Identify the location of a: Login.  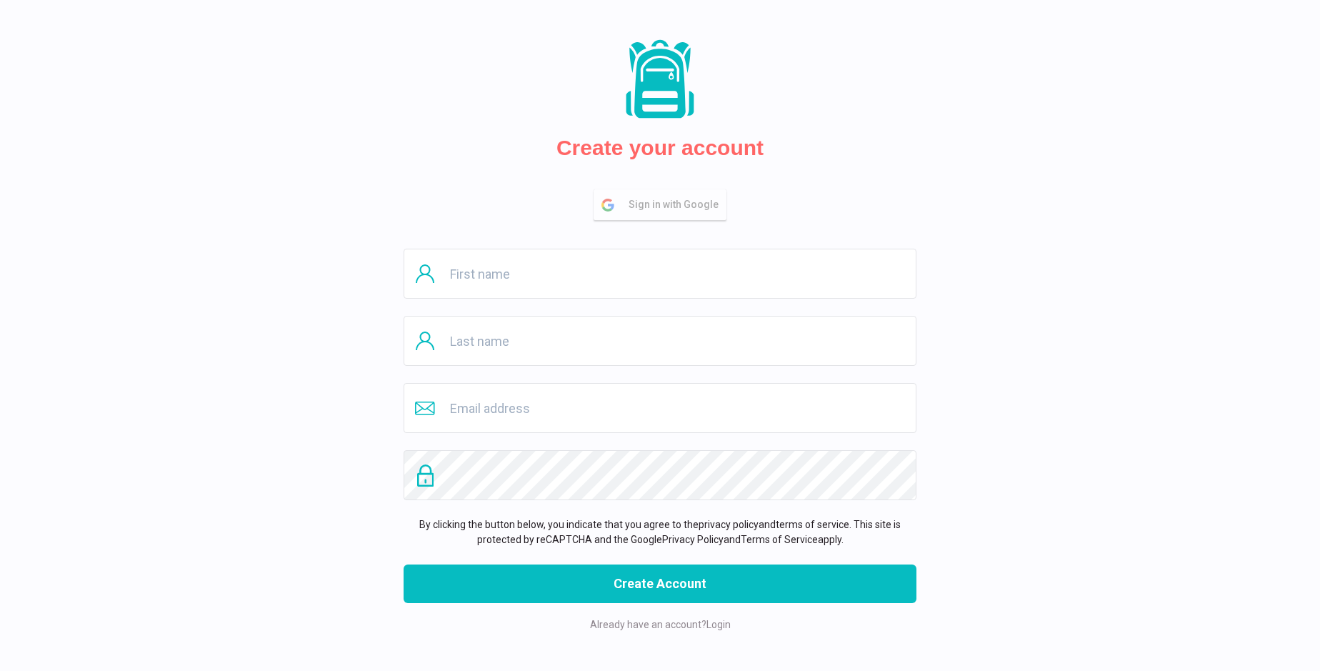
(719, 624).